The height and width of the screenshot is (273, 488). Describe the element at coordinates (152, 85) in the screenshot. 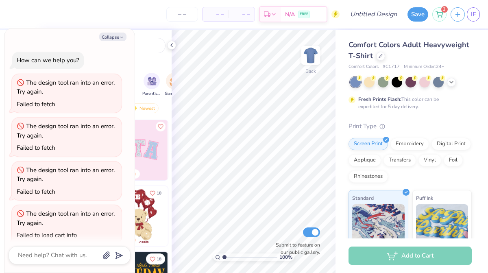

I see `div: filter for Parent's Weekend` at that location.